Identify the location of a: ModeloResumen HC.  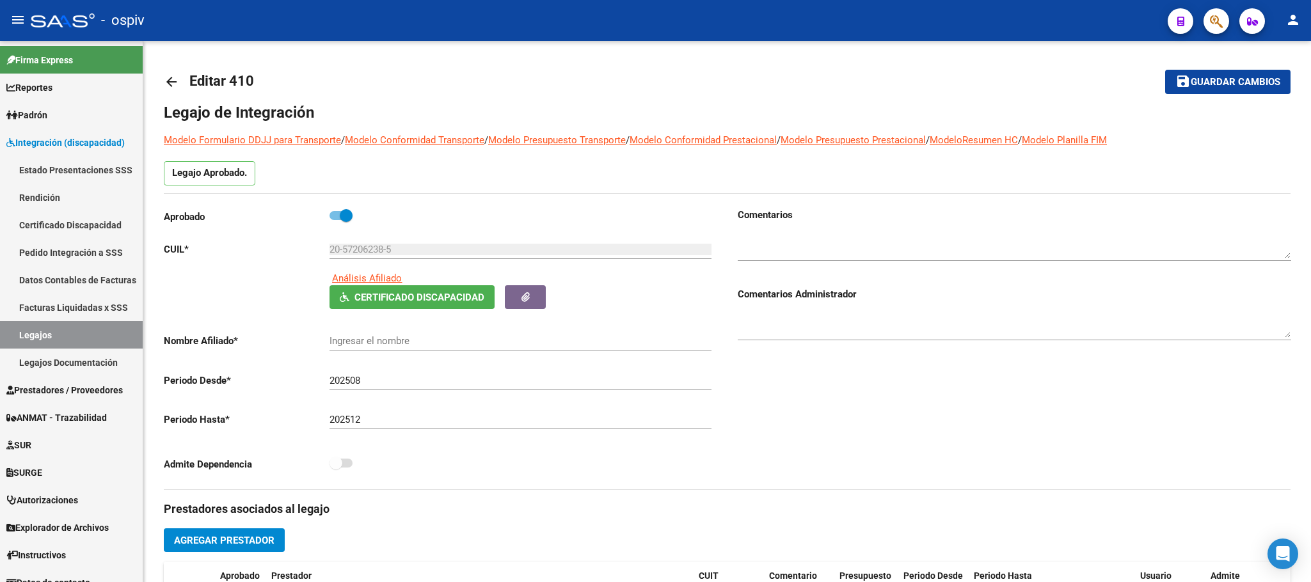
(974, 140).